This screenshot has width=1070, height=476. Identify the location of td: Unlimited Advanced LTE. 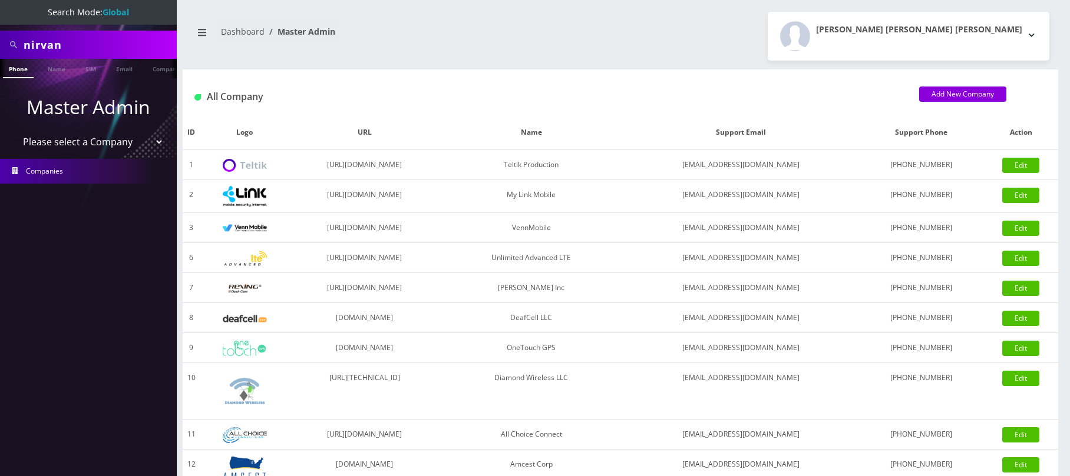
(531, 258).